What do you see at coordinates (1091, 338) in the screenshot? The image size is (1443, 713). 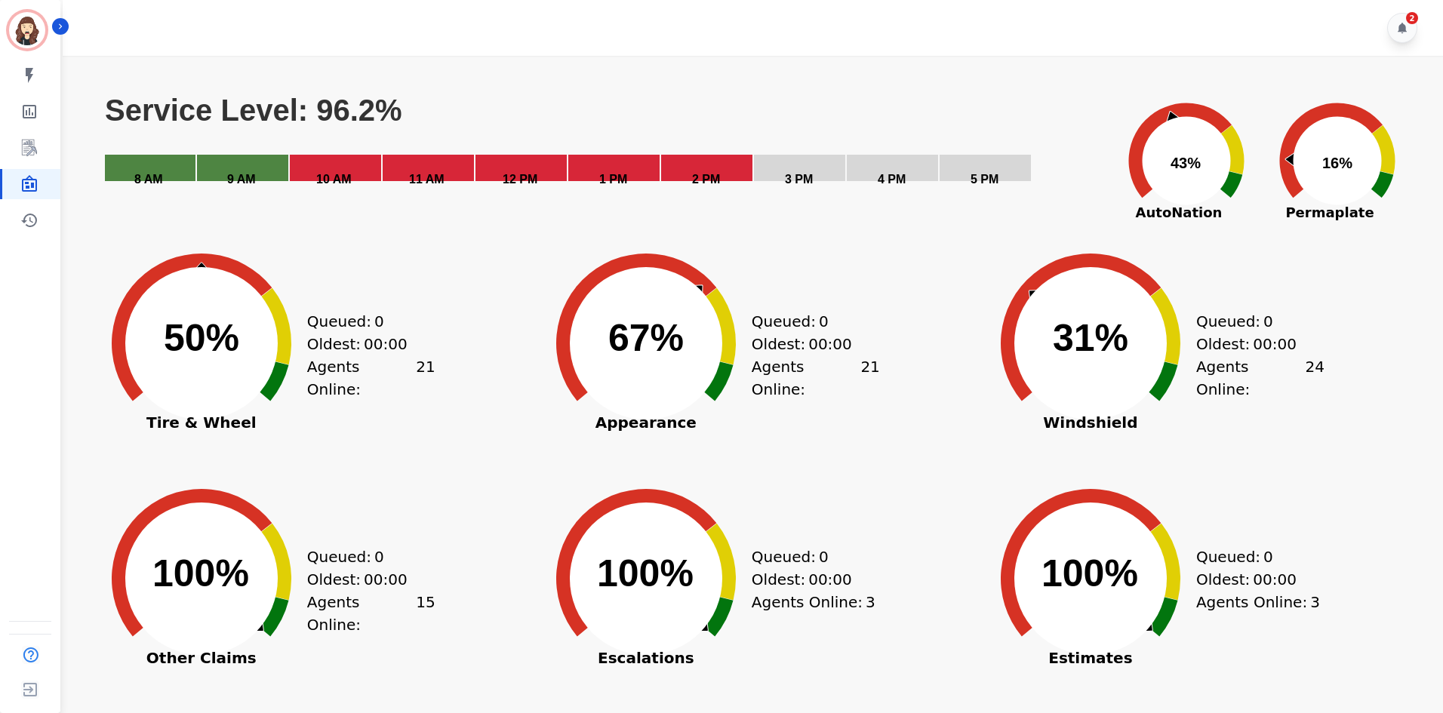 I see `text: 31%` at bounding box center [1091, 338].